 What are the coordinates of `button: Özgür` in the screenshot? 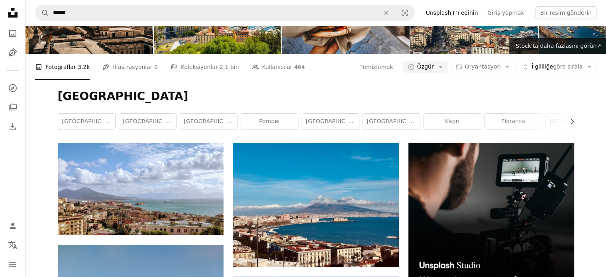 It's located at (426, 67).